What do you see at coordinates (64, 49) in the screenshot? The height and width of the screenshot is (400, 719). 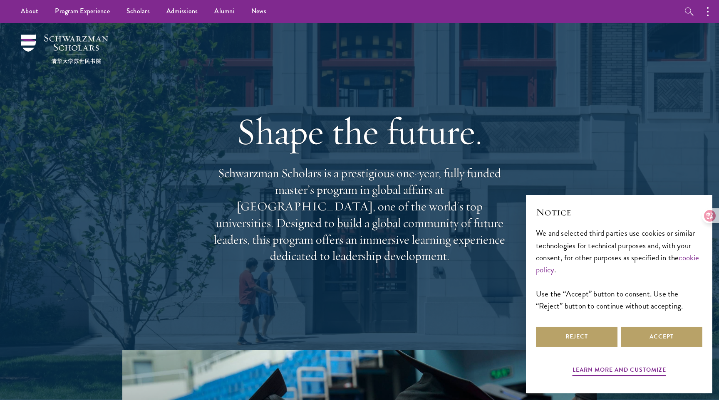 I see `img: Schwarzman Scholars` at bounding box center [64, 49].